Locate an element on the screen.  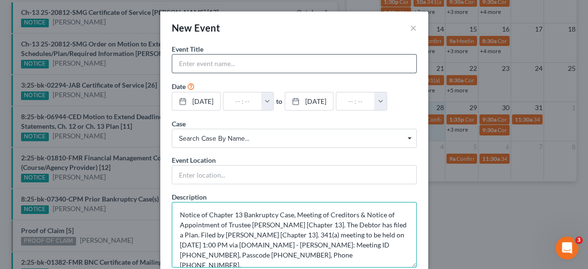
label: Date is located at coordinates (178, 86).